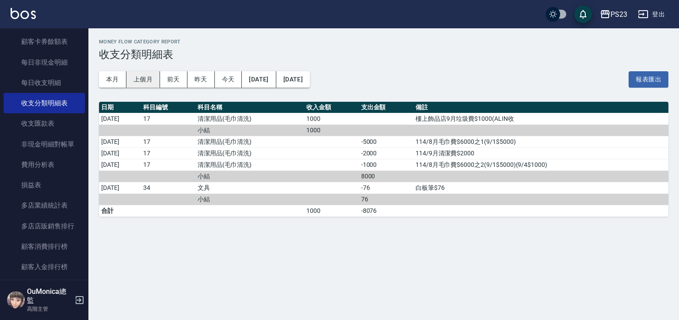 This screenshot has height=320, width=679. I want to click on img: Person, so click(16, 300).